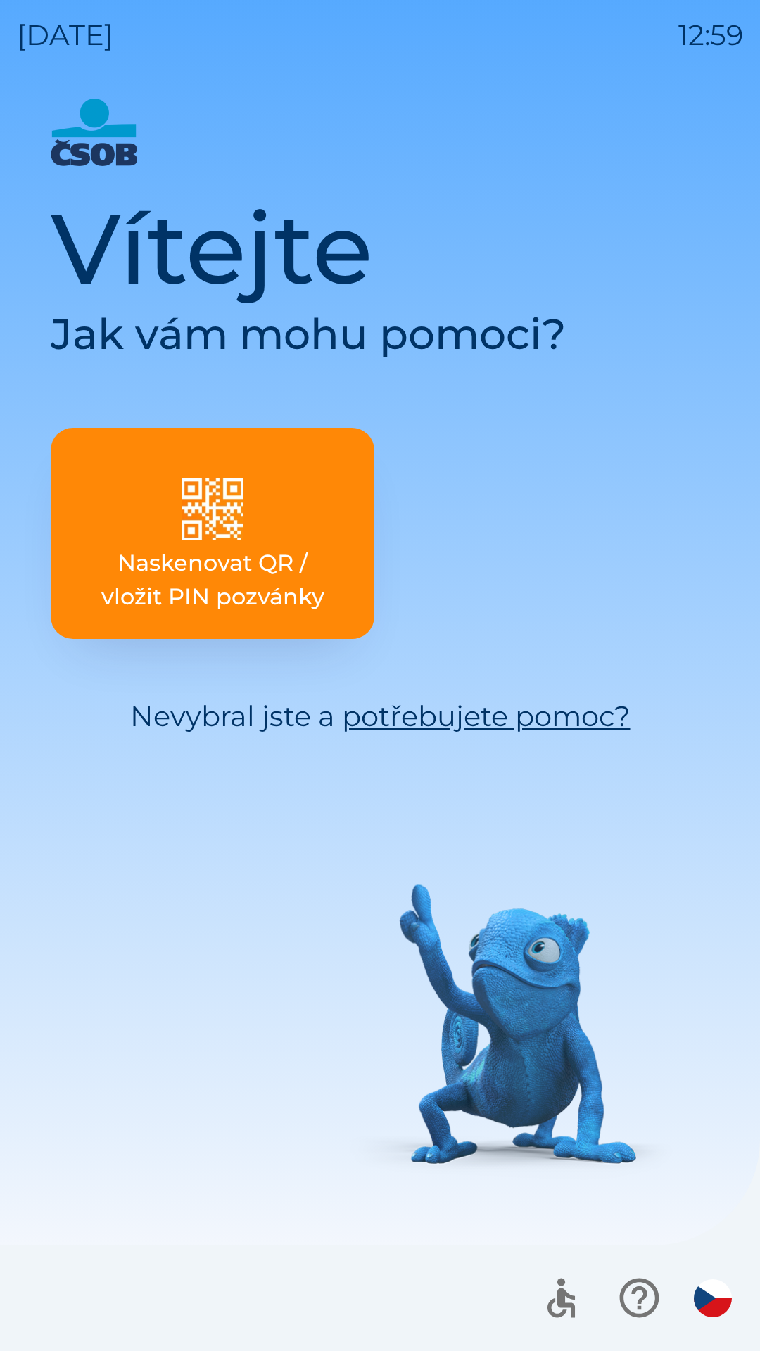  Describe the element at coordinates (710, 35) in the screenshot. I see `p: 12:59` at that location.